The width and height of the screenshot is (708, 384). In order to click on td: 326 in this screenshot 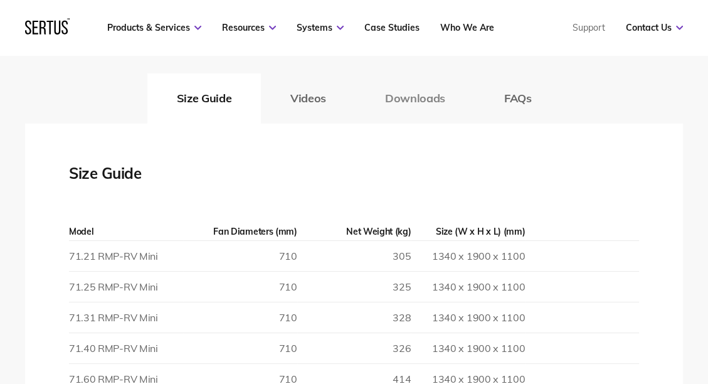, I will do `click(354, 347)`.